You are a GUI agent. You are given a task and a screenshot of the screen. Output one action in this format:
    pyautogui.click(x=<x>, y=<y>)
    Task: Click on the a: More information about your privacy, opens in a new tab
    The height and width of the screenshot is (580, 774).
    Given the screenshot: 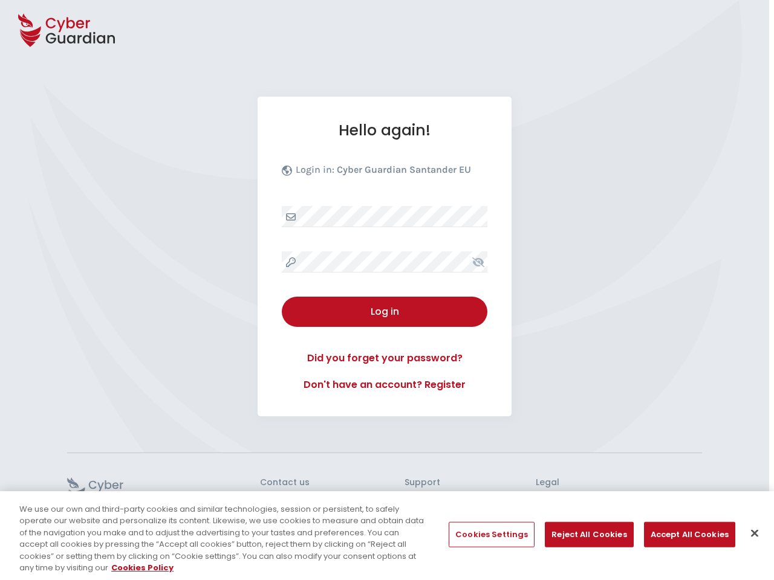 What is the action you would take?
    pyautogui.click(x=142, y=568)
    